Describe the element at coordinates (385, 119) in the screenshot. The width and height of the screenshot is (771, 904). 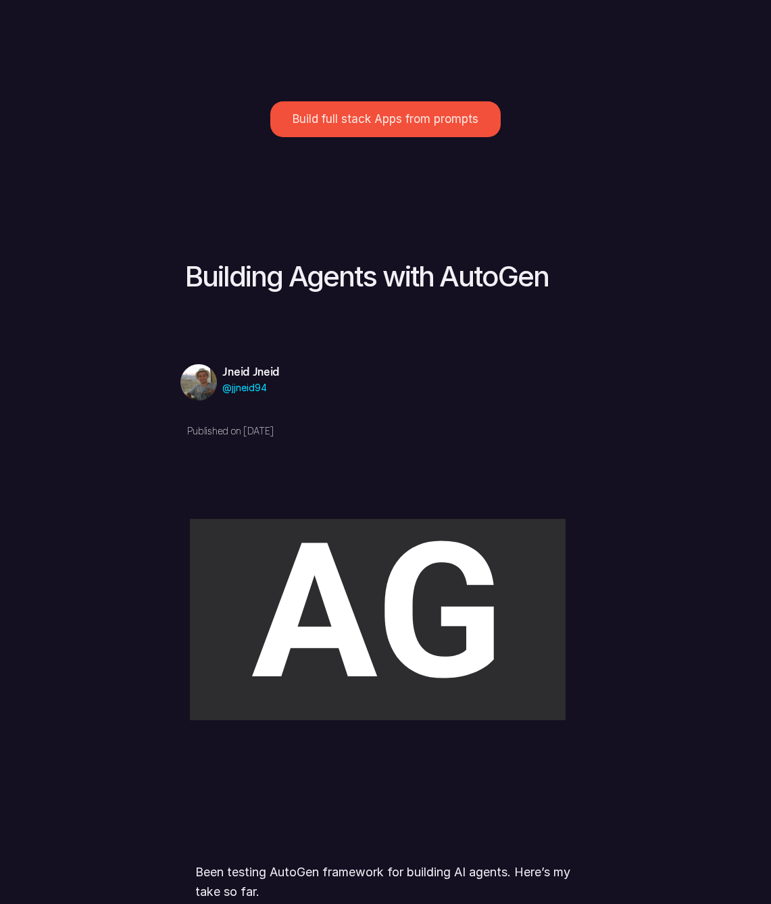
I see `p: Build full stack Apps from prompts` at that location.